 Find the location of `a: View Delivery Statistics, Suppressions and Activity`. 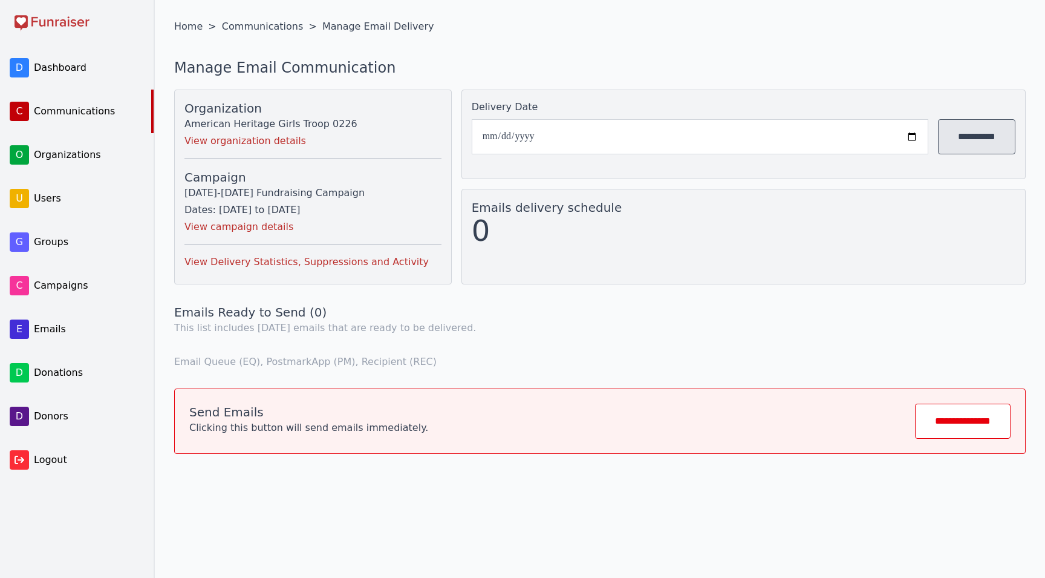

a: View Delivery Statistics, Suppressions and Activity is located at coordinates (307, 261).